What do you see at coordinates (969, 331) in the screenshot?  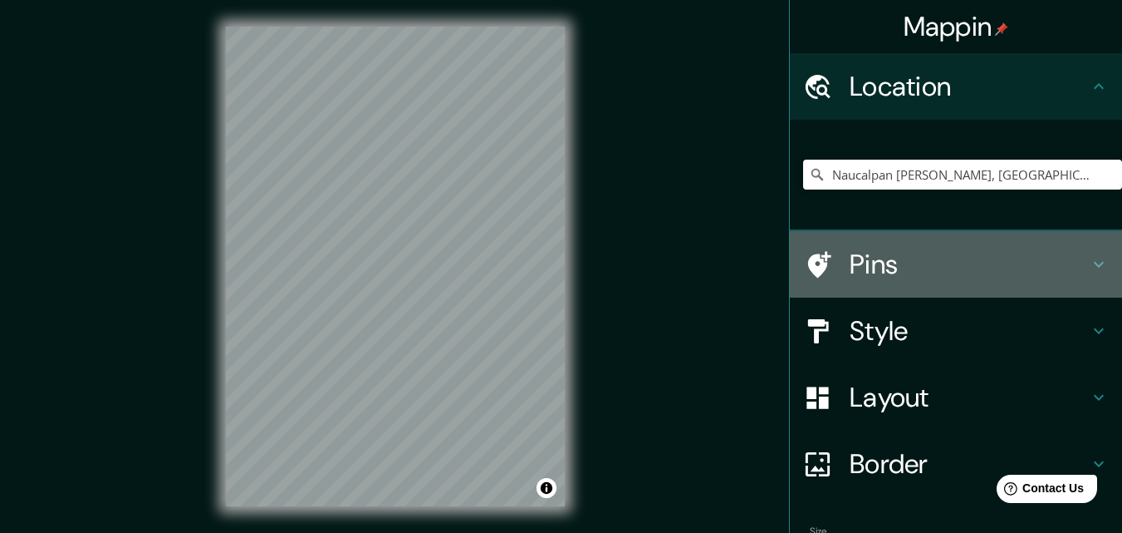 I see `h4: Style` at bounding box center [969, 331].